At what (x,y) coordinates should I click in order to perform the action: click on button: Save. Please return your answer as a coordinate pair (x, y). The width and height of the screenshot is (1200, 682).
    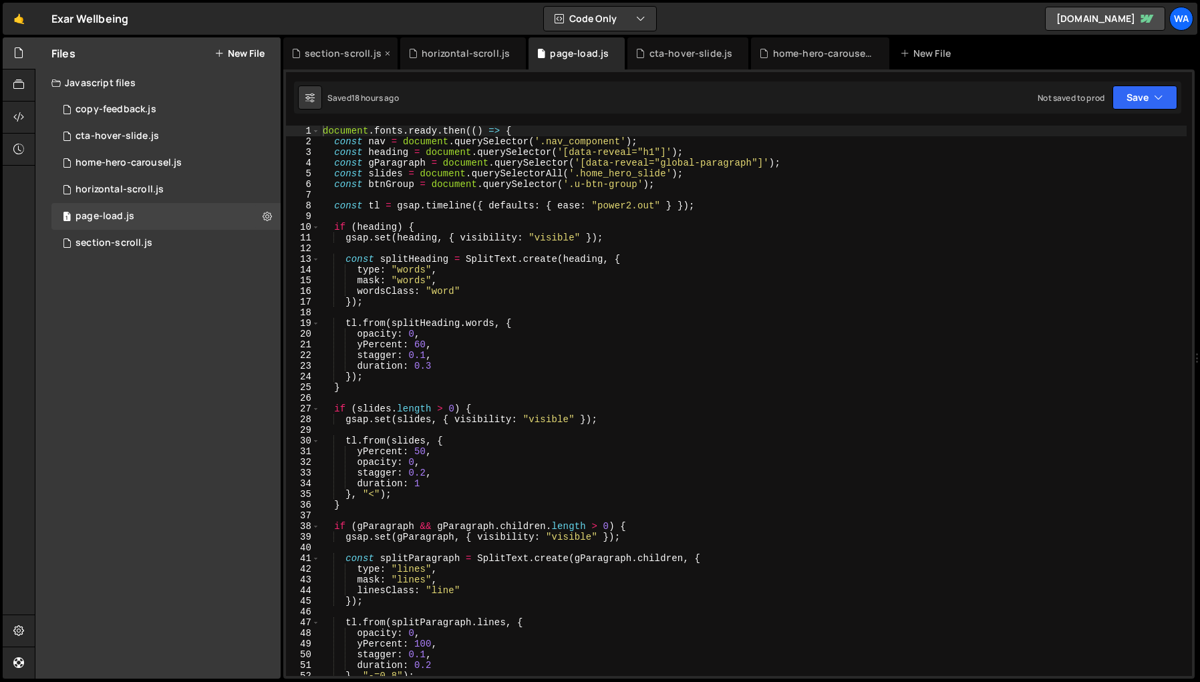
    Looking at the image, I should click on (1145, 98).